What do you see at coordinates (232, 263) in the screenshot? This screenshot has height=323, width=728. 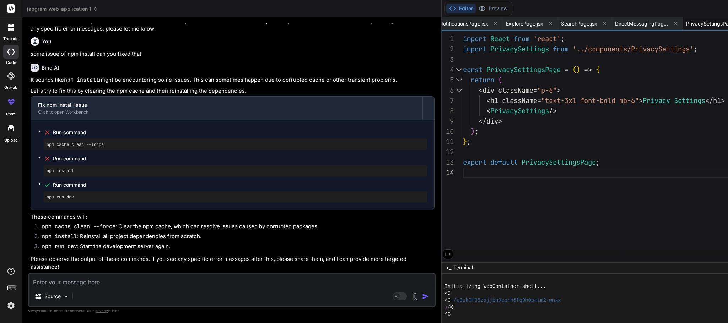 I see `p: Please observe the output of these commands. If you see any specific error messages after this, p...` at bounding box center [232, 263].